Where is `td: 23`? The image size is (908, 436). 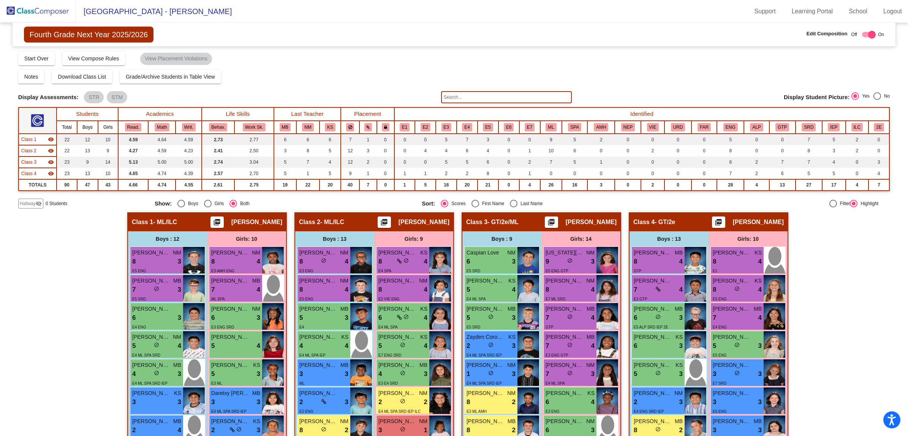
td: 23 is located at coordinates (67, 162).